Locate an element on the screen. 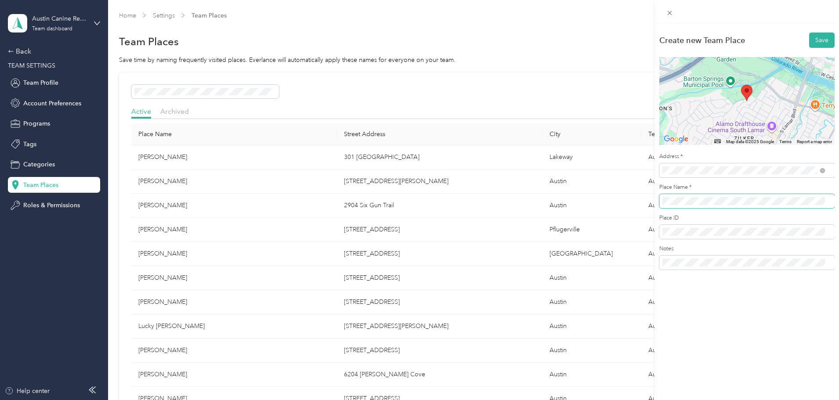 Image resolution: width=839 pixels, height=400 pixels. div: Create new Team Place is located at coordinates (702, 40).